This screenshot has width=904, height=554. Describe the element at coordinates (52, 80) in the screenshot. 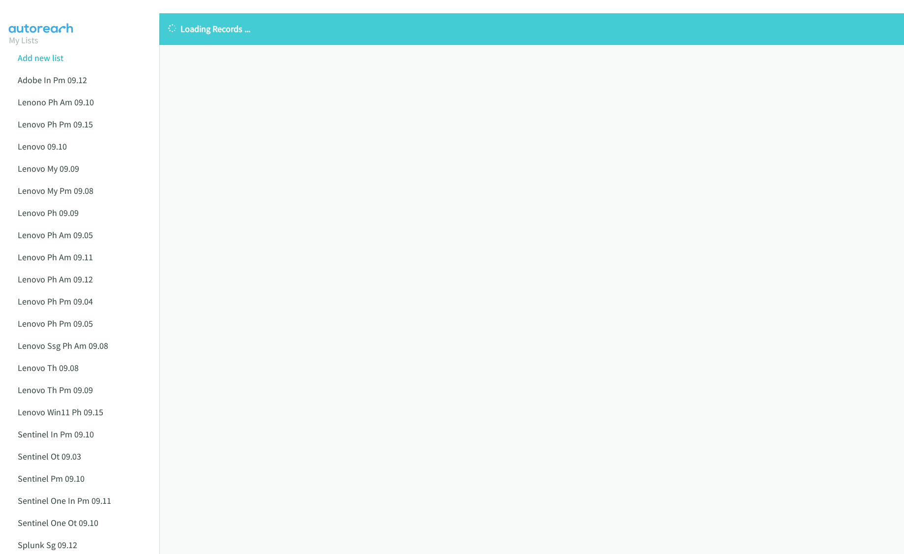

I see `a: Adobe In Pm 09.12` at that location.